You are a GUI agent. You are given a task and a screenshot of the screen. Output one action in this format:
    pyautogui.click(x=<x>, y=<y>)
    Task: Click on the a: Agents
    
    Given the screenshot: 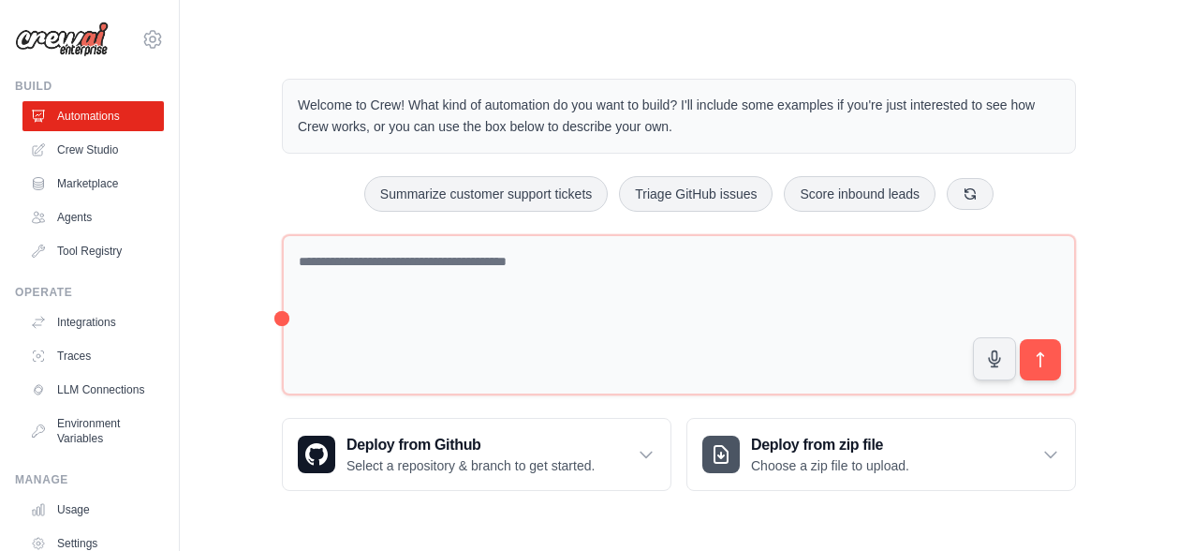 What is the action you would take?
    pyautogui.click(x=93, y=217)
    